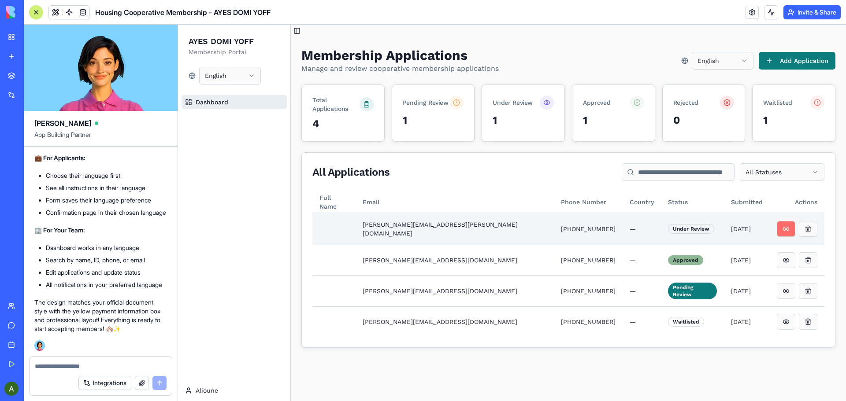  What do you see at coordinates (106, 188) in the screenshot?
I see `li: See all instructions in their language` at bounding box center [106, 188].